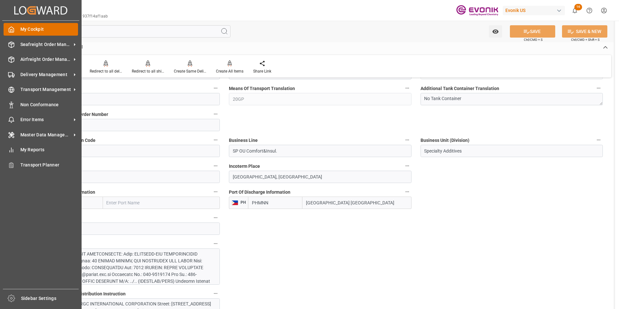 The width and height of the screenshot is (619, 309). I want to click on button: Means Of Transport Translation, so click(407, 88).